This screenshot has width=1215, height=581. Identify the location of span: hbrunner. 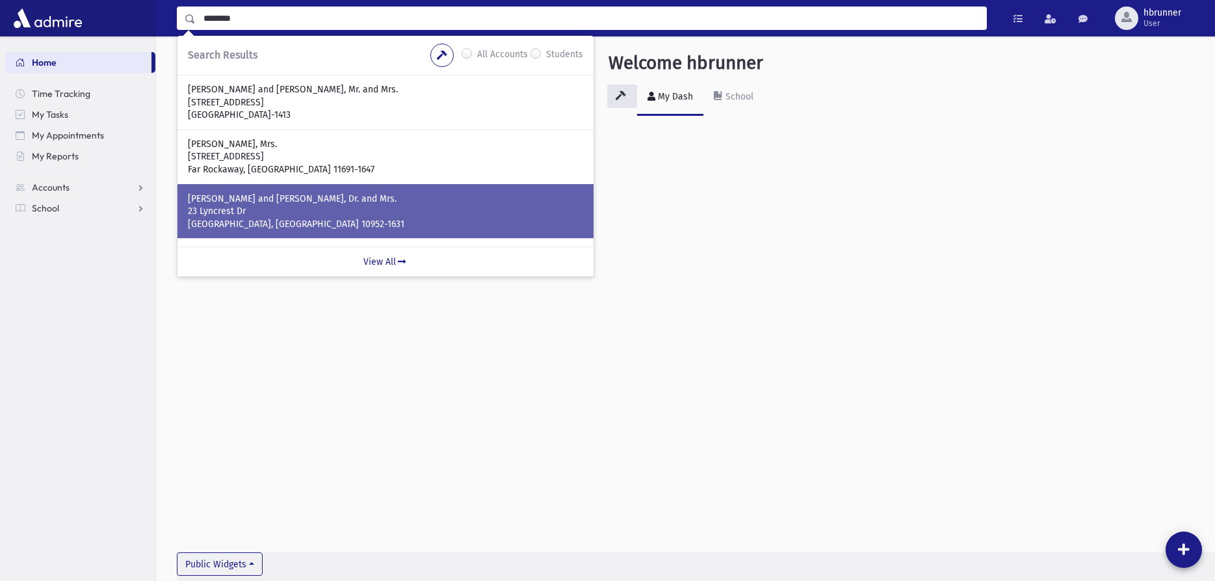
(1163, 13).